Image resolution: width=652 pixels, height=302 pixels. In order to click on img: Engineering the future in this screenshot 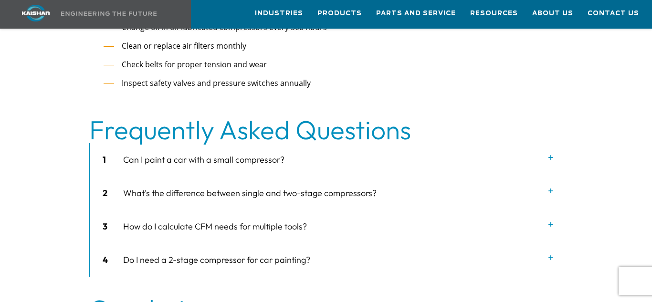, I will do `click(109, 13)`.